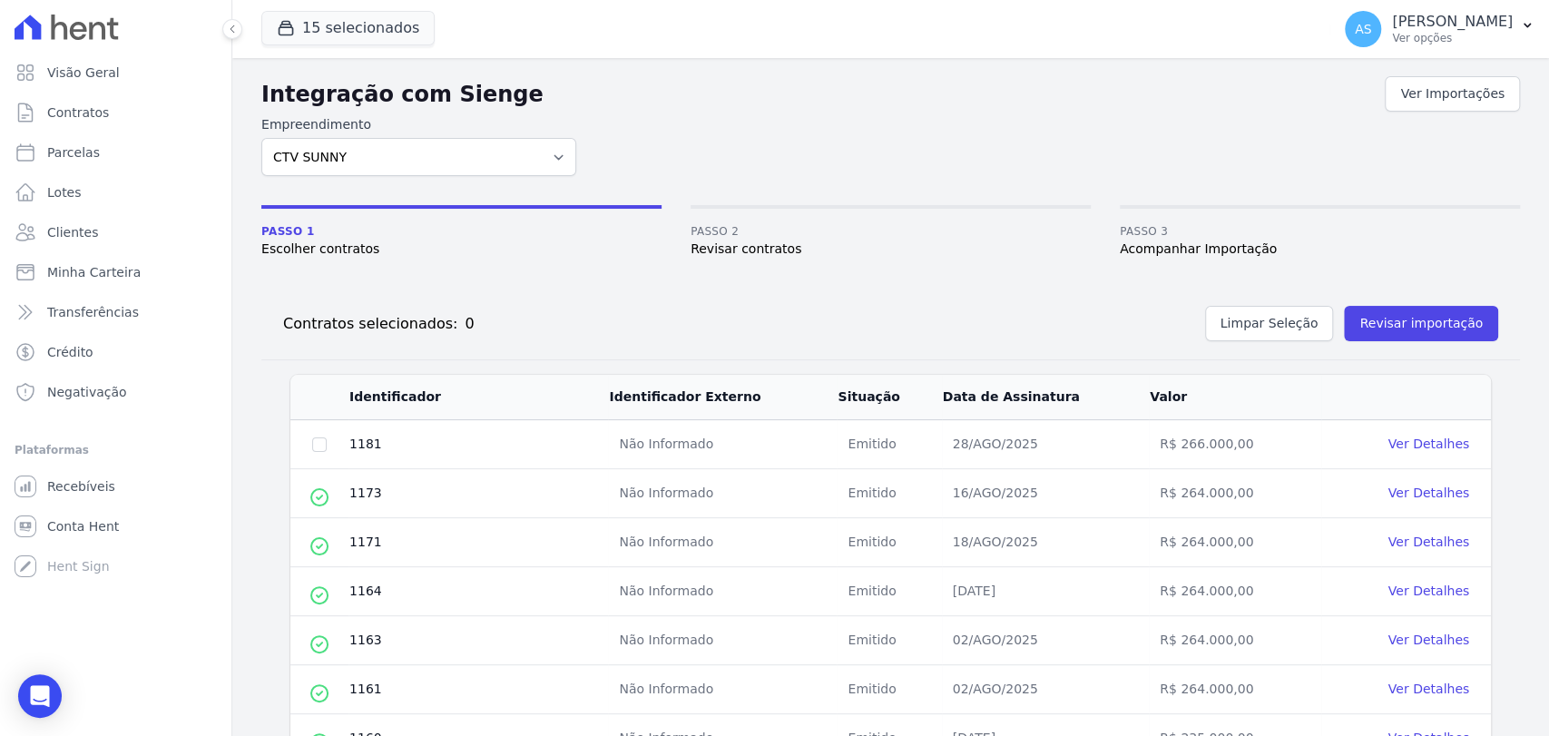 The height and width of the screenshot is (736, 1549). I want to click on span: Clientes, so click(73, 232).